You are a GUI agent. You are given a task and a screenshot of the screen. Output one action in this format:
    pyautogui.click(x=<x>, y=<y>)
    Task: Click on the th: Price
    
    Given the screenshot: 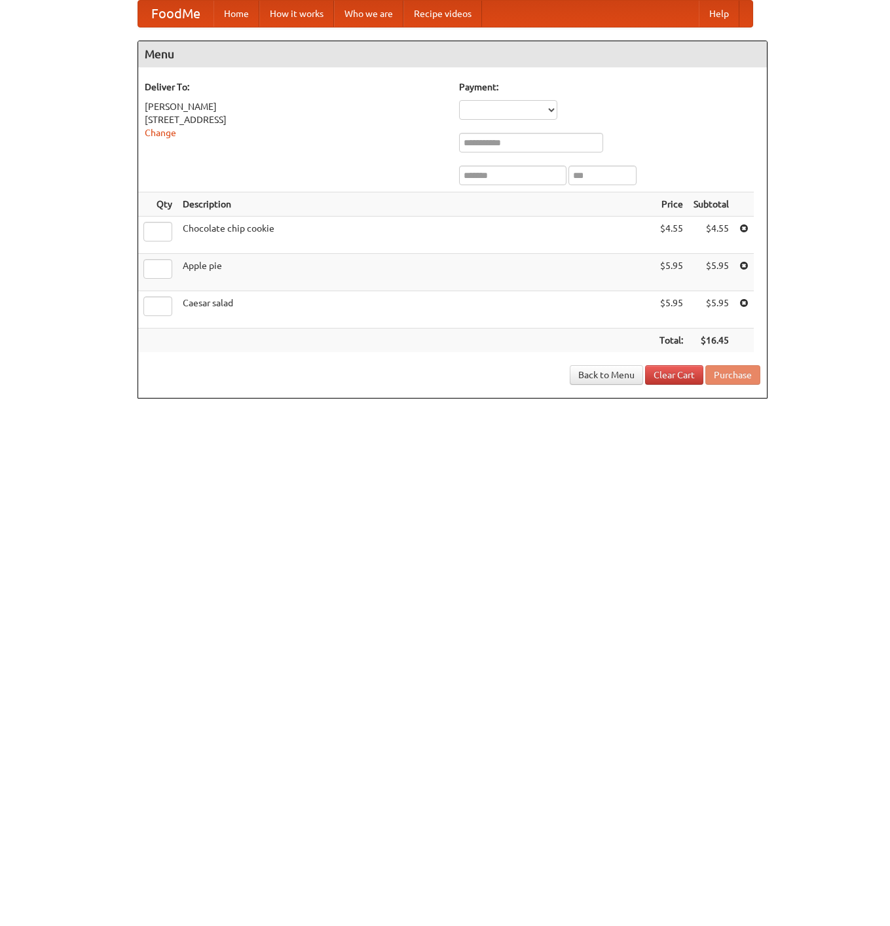 What is the action you would take?
    pyautogui.click(x=671, y=204)
    